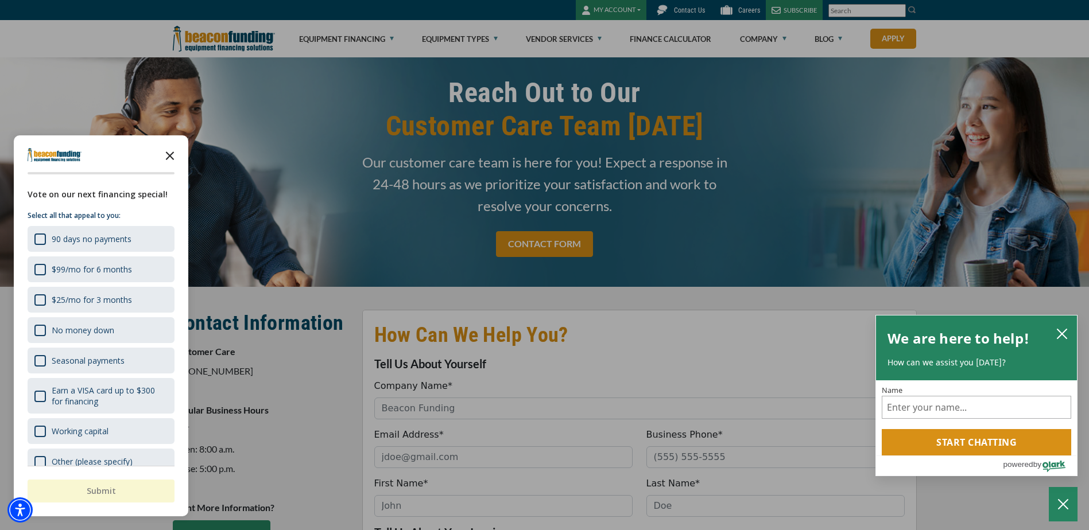 The height and width of the screenshot is (530, 1089). Describe the element at coordinates (976, 396) in the screenshot. I see `div: olark chatbox` at that location.